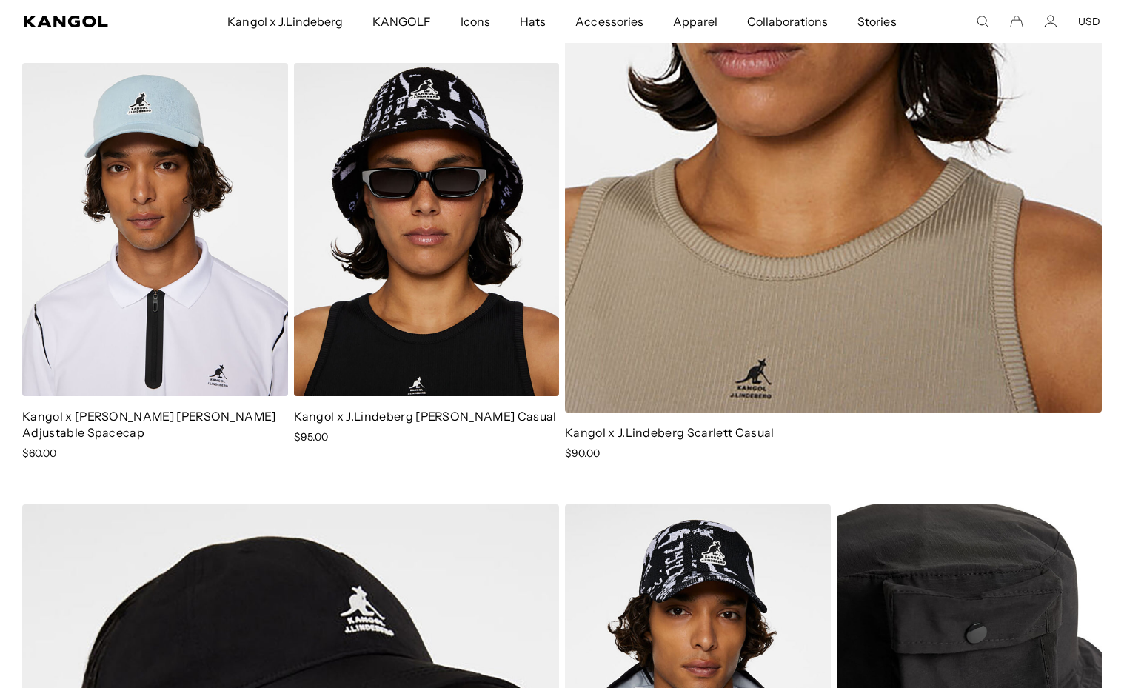  Describe the element at coordinates (1089, 21) in the screenshot. I see `button: USD` at that location.